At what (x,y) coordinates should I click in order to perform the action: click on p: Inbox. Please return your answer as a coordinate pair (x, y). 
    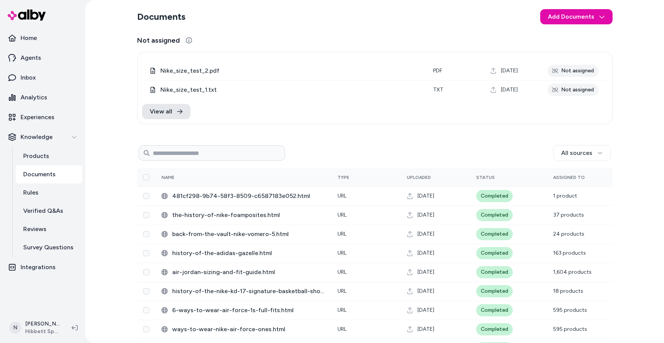
    Looking at the image, I should click on (28, 78).